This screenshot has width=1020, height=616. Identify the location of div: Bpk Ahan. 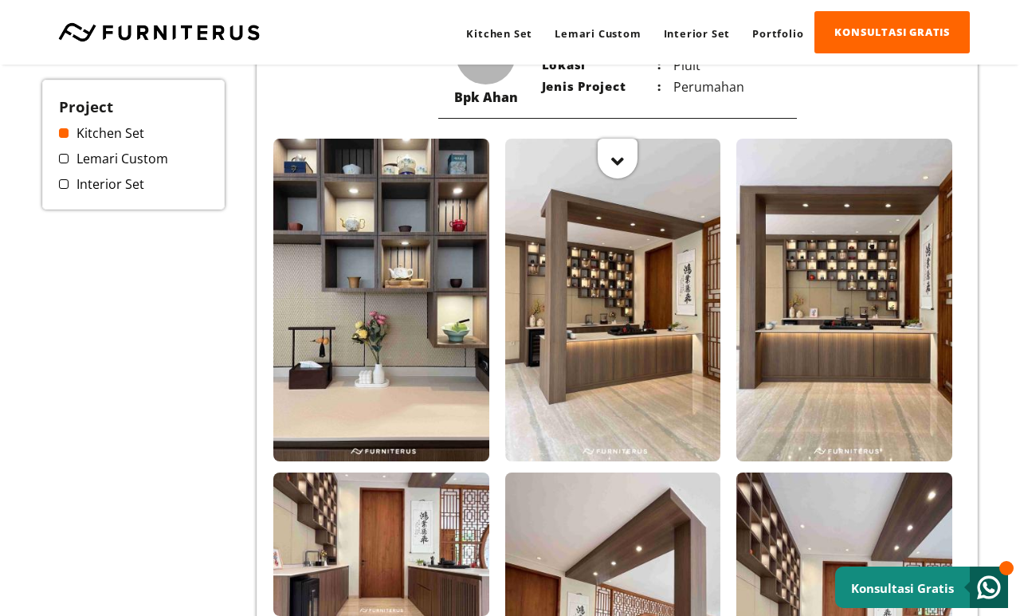
(486, 97).